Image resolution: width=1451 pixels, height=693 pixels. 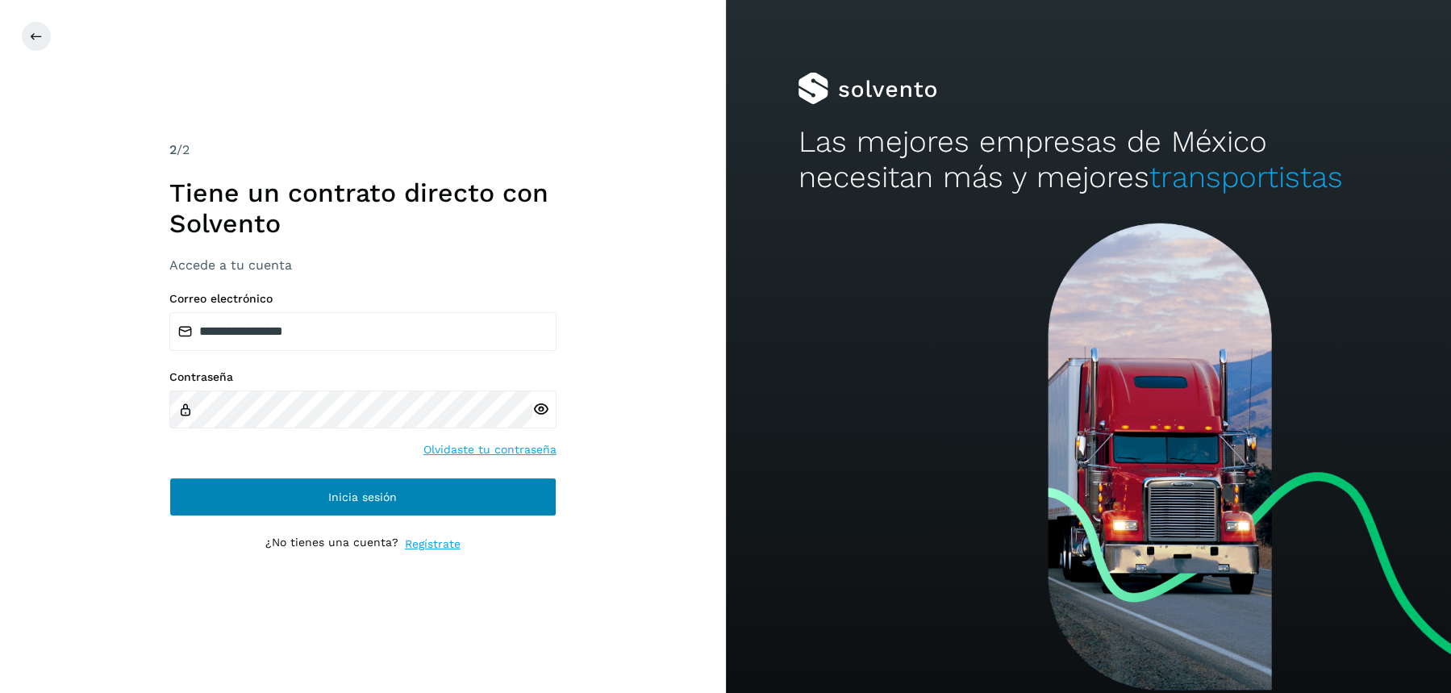 What do you see at coordinates (1088, 160) in the screenshot?
I see `h2: Las mejores empresas de México necesitan más y mejores` at bounding box center [1088, 160].